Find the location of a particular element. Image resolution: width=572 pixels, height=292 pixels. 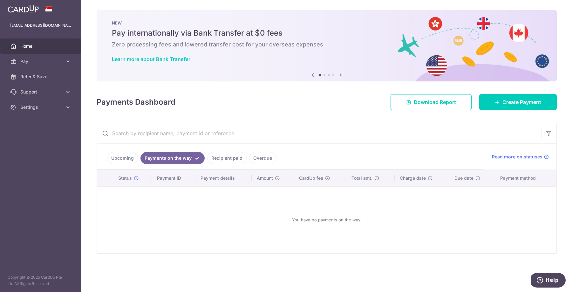

span: Pay is located at coordinates (41, 61).